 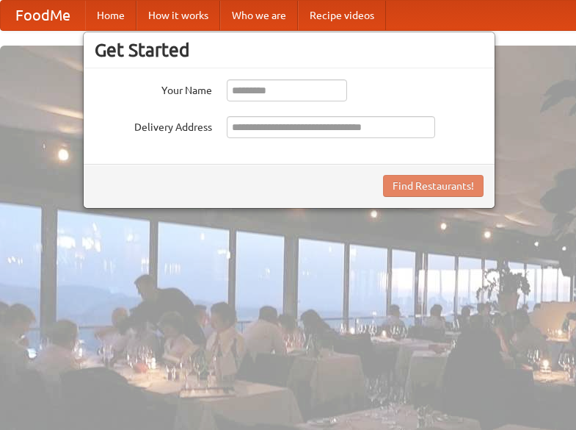 What do you see at coordinates (289, 50) in the screenshot?
I see `h3: Get Started` at bounding box center [289, 50].